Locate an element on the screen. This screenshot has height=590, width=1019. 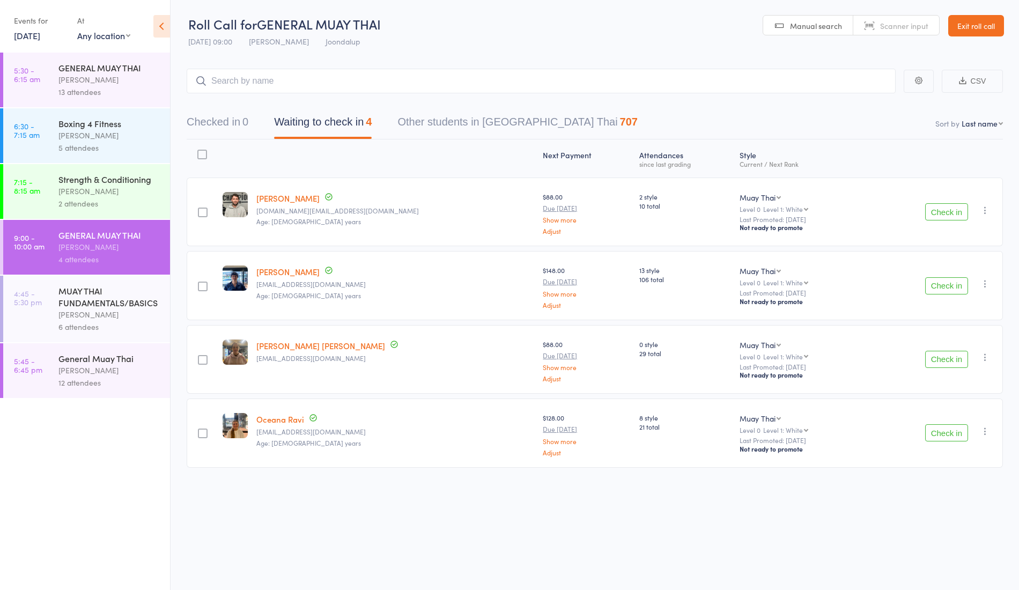
div: Strength & Conditioning is located at coordinates (109, 179).